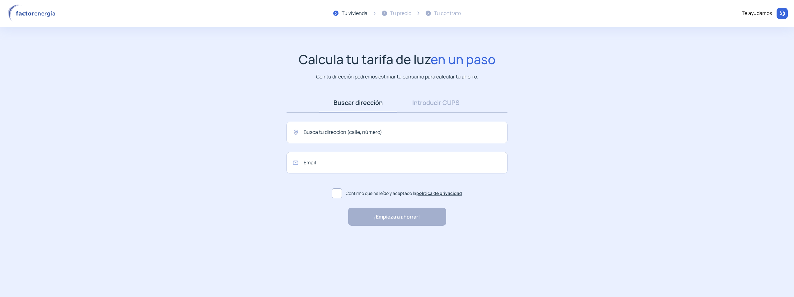 Image resolution: width=794 pixels, height=297 pixels. I want to click on h1: Calcula tu tarifa de luz, so click(397, 59).